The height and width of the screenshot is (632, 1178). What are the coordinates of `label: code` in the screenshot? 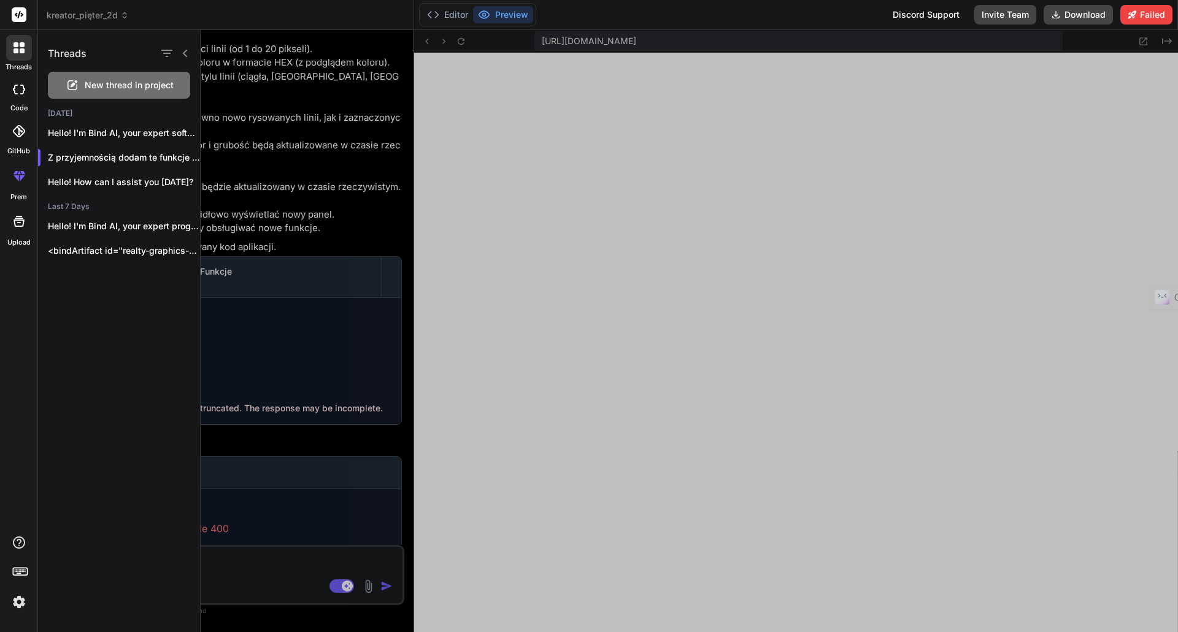 It's located at (19, 108).